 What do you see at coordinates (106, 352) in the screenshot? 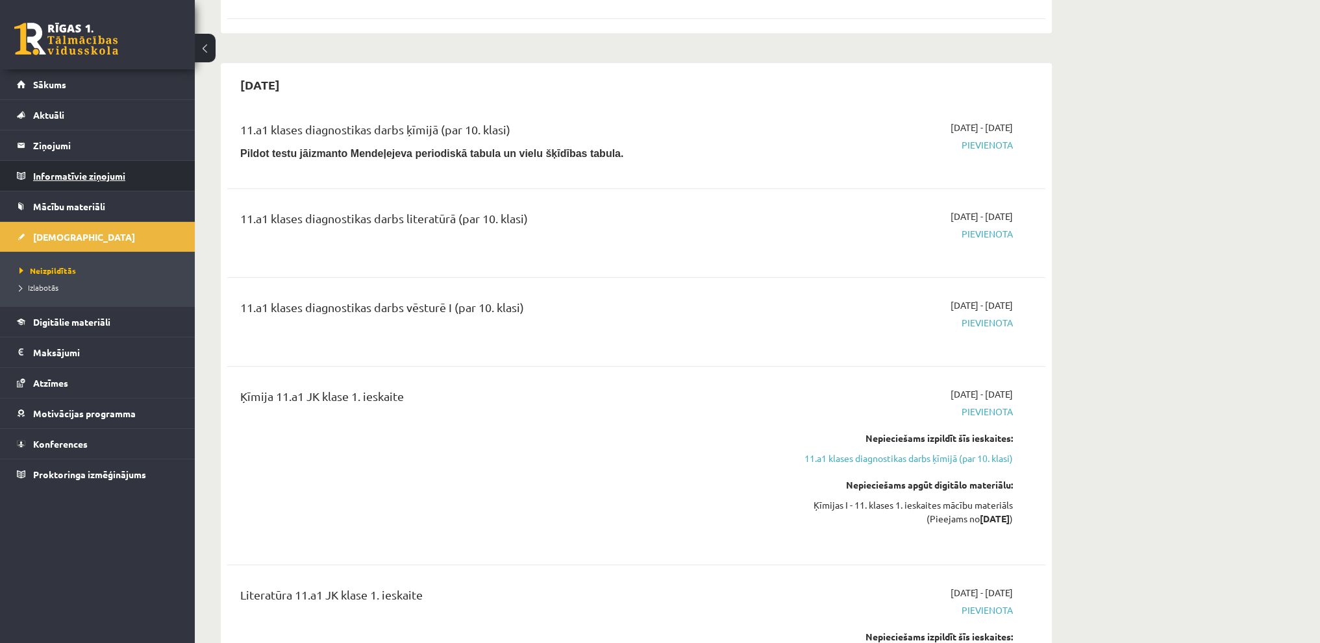
I see `legend: Maksājumi` at bounding box center [106, 352].